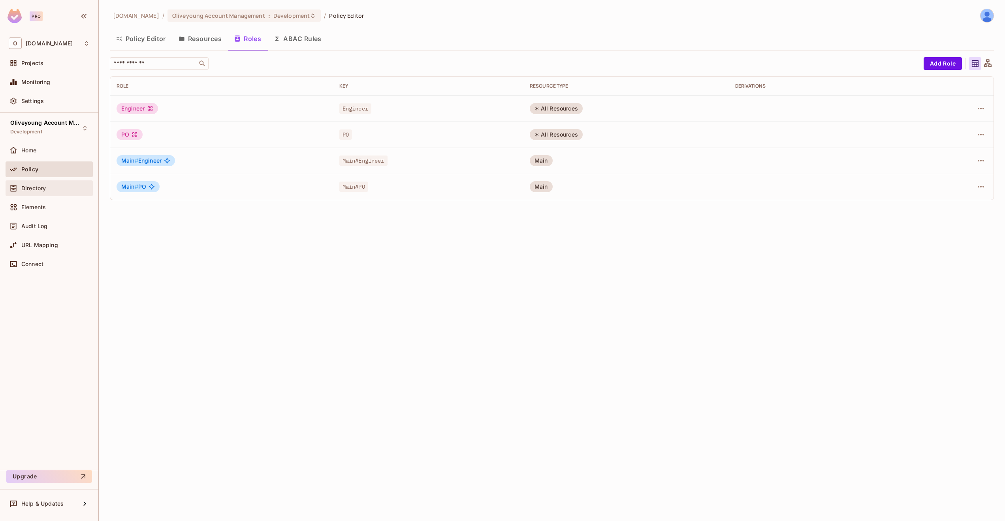 This screenshot has width=1005, height=521. Describe the element at coordinates (49, 43) in the screenshot. I see `span: Workspace: oliveyoung.co.kr` at that location.